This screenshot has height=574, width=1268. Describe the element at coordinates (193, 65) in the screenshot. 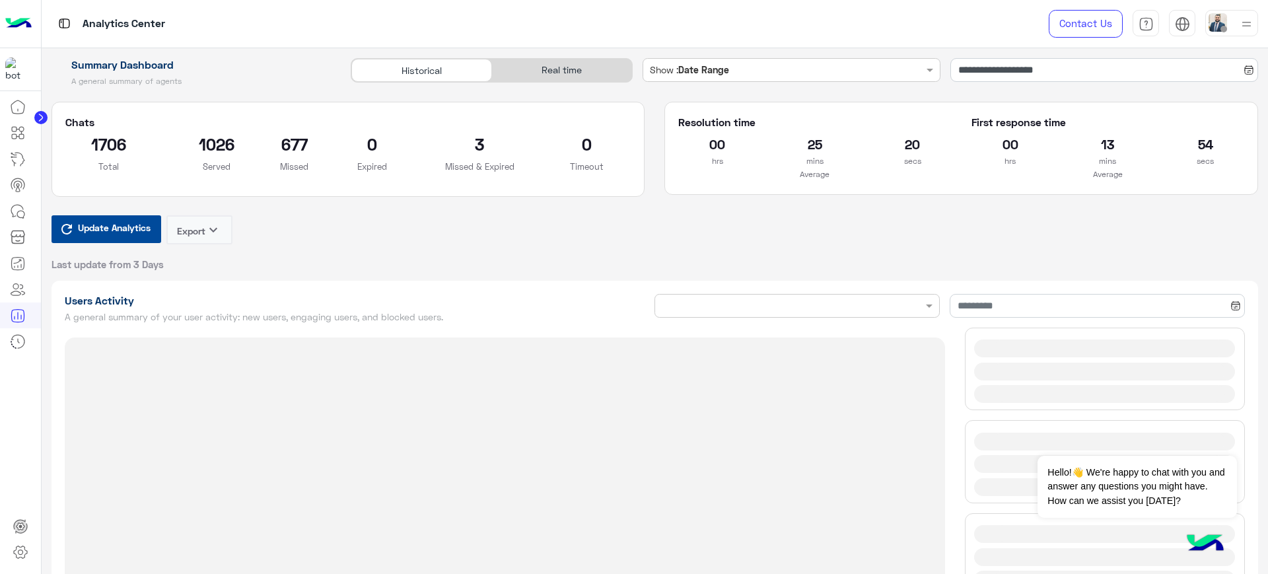

I see `h1: Summary Dashboard` at that location.